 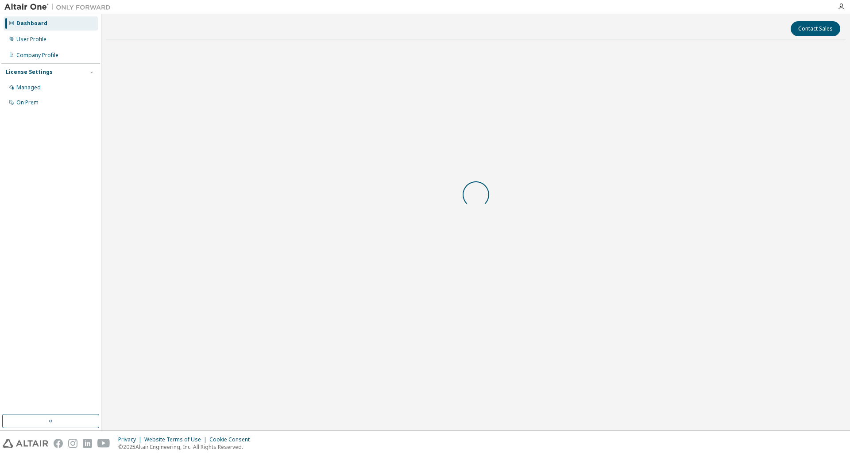 I want to click on div: User Profile, so click(x=31, y=39).